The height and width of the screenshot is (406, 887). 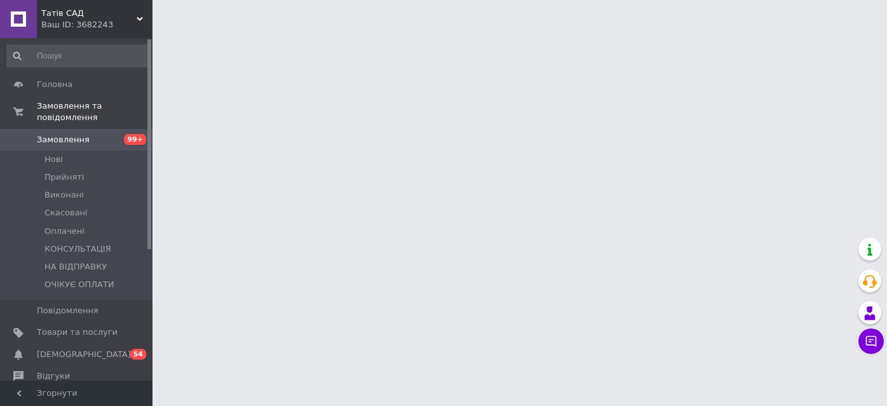 What do you see at coordinates (67, 311) in the screenshot?
I see `span: Повідомлення` at bounding box center [67, 311].